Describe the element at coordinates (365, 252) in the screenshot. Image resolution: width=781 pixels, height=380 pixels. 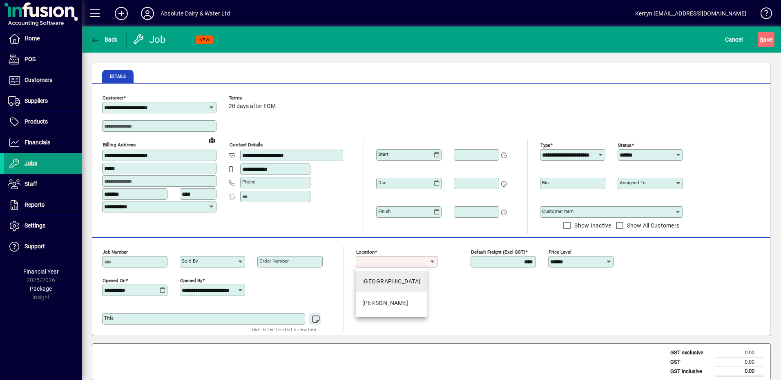
I see `mat-label: Location` at that location.